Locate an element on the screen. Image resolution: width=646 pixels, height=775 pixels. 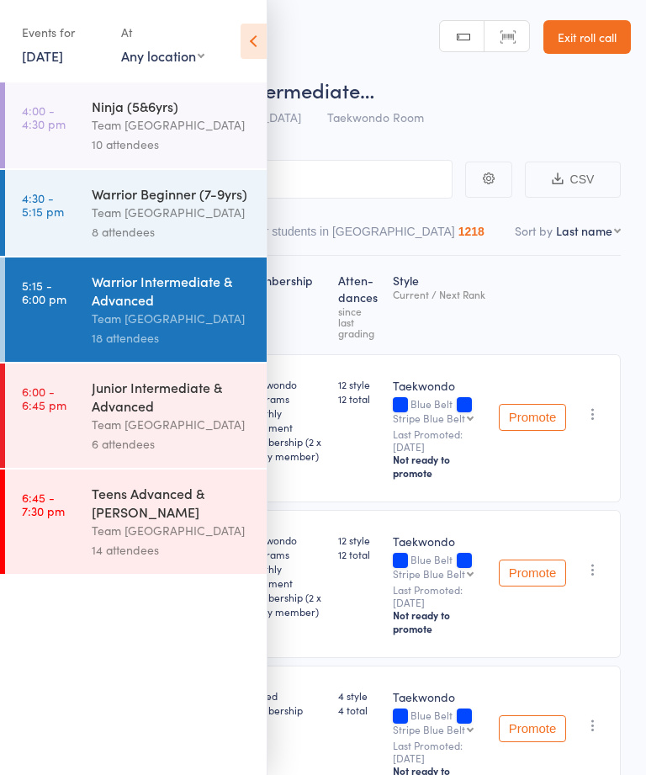
div: Funded Membership Plan is located at coordinates (284, 709).